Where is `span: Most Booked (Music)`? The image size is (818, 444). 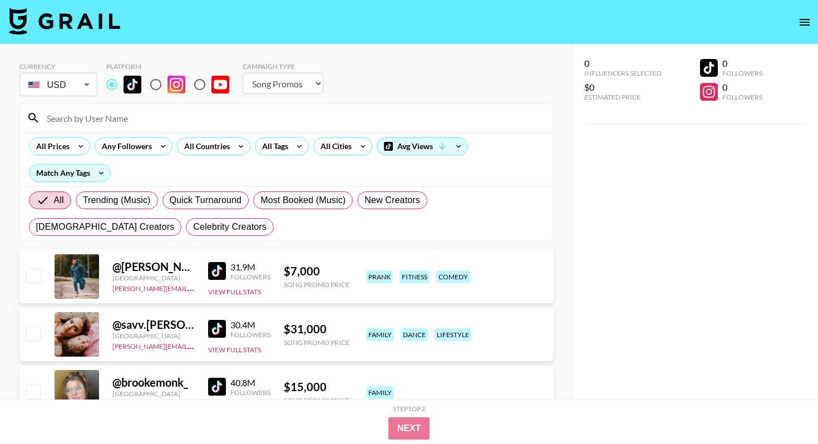
span: Most Booked (Music) is located at coordinates (303, 200).